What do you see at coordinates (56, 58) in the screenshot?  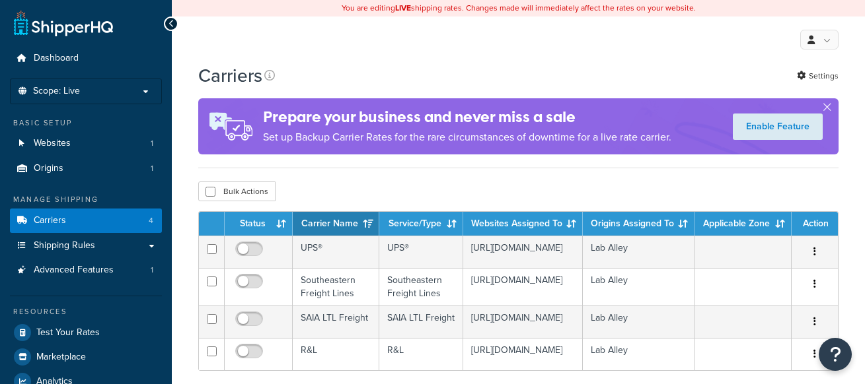 I see `span: Dashboard` at bounding box center [56, 58].